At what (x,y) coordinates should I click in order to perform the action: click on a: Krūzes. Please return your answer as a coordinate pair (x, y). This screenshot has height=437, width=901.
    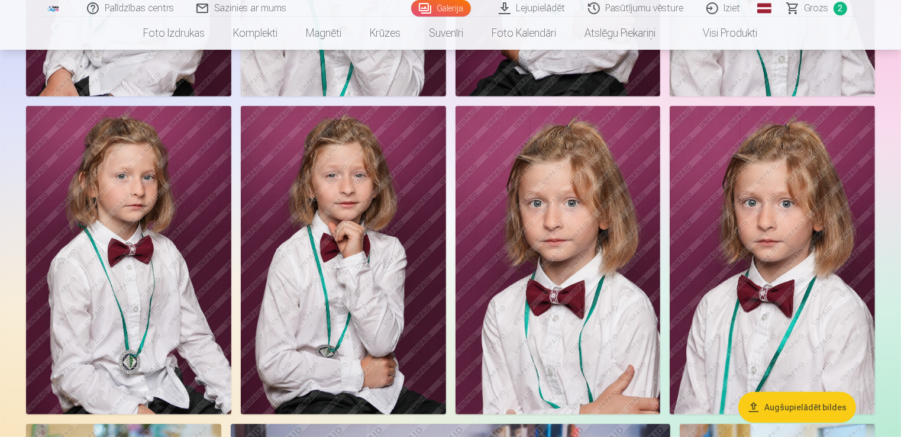
    Looking at the image, I should click on (386, 33).